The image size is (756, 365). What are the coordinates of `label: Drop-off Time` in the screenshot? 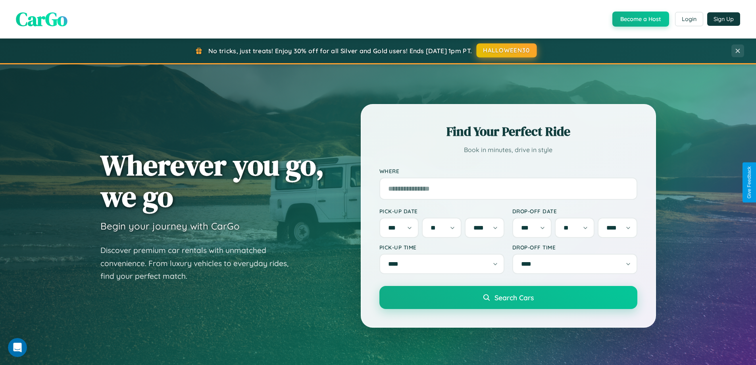 It's located at (575, 247).